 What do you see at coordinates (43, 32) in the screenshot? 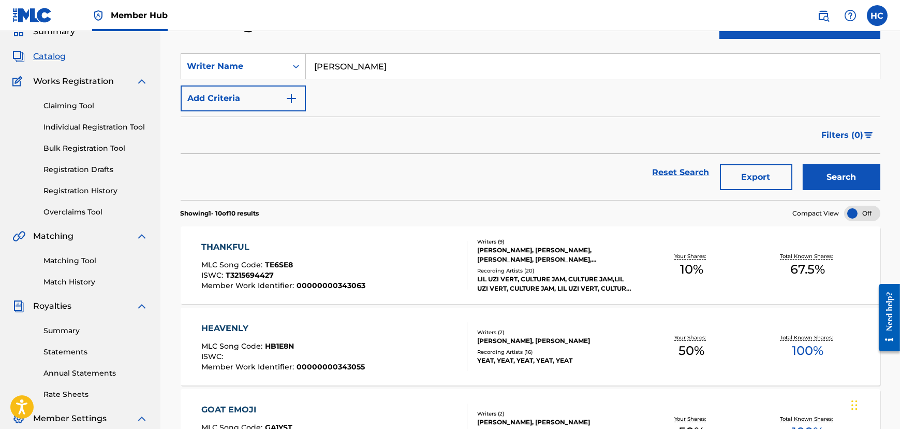
I see `a: SummarySummary` at bounding box center [43, 32].